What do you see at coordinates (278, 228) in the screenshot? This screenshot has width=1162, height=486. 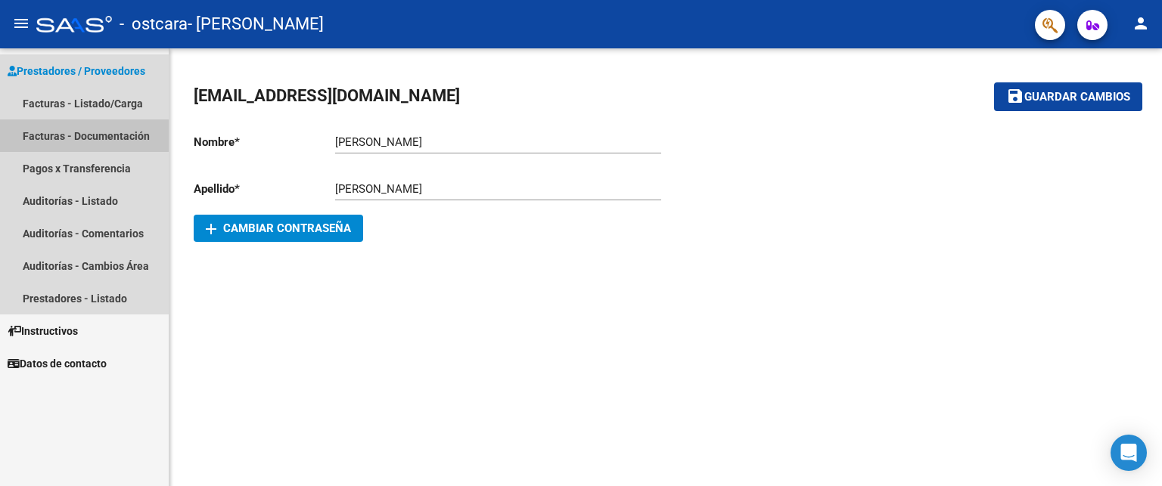 I see `span: Cambiar Contraseña` at bounding box center [278, 228].